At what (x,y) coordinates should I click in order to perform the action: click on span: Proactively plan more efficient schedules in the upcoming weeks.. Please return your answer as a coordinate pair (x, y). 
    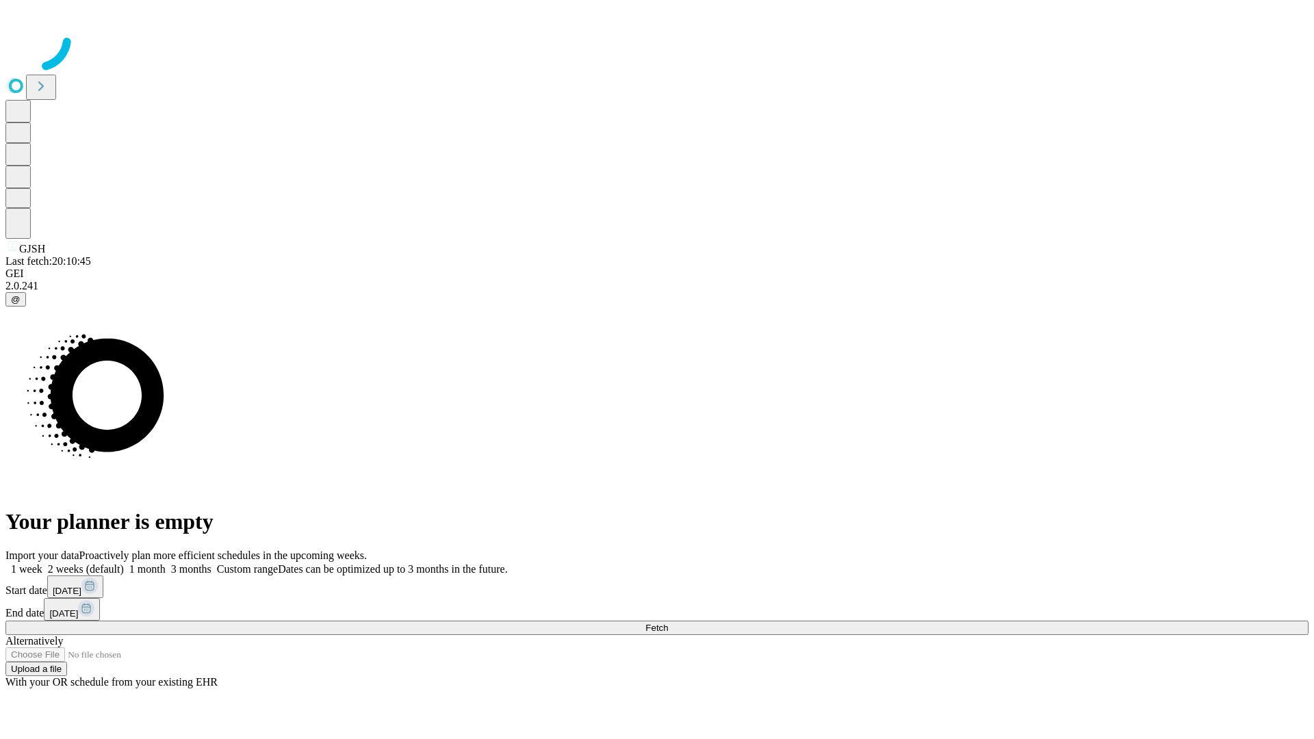
    Looking at the image, I should click on (223, 555).